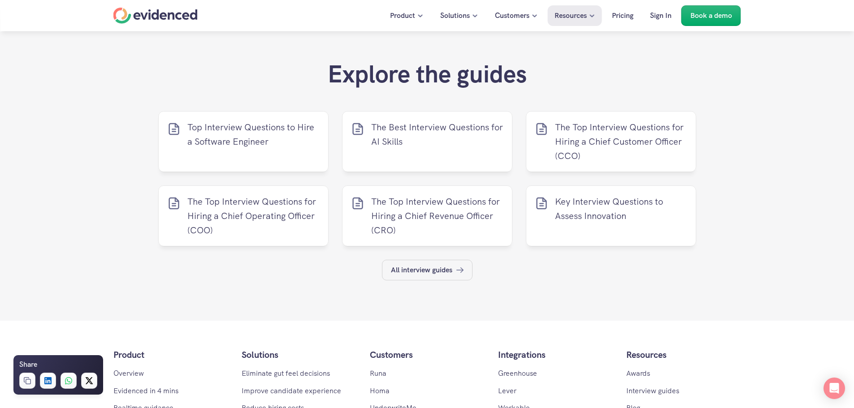 Image resolution: width=854 pixels, height=408 pixels. I want to click on p: Top Interview Questions to Hire a Software Engineer, so click(253, 134).